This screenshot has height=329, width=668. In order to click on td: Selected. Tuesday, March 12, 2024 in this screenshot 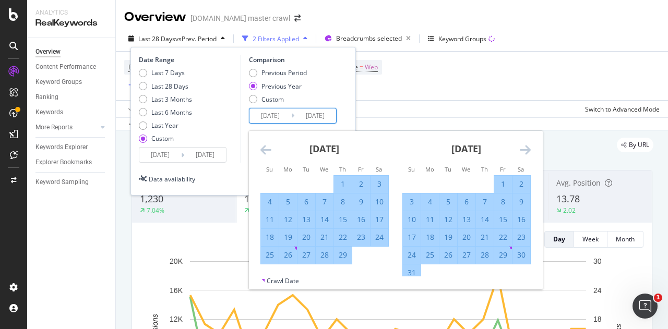, I will do `click(447, 220)`.